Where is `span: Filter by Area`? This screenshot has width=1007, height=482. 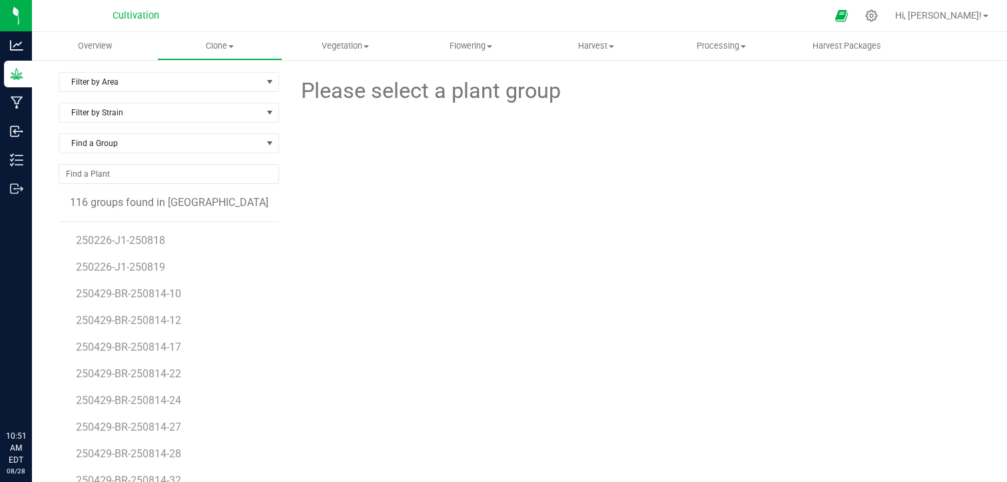 span: Filter by Area is located at coordinates (161, 82).